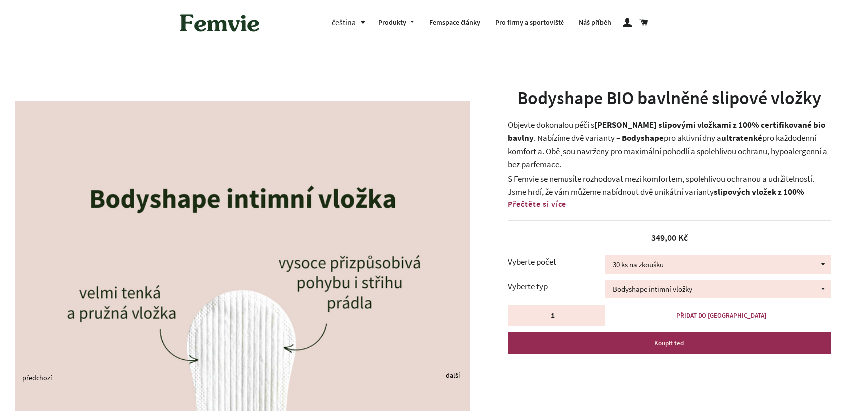  What do you see at coordinates (595, 23) in the screenshot?
I see `a: Náš příběh` at bounding box center [595, 23].